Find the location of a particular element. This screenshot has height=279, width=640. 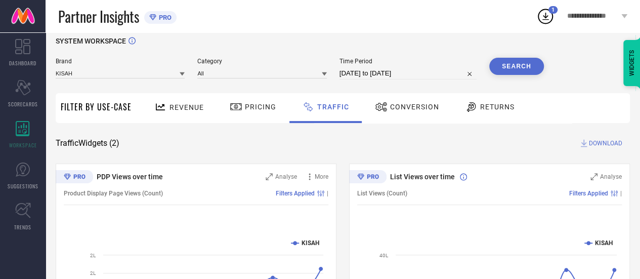

span: Filter By Use-Case is located at coordinates (96, 107).